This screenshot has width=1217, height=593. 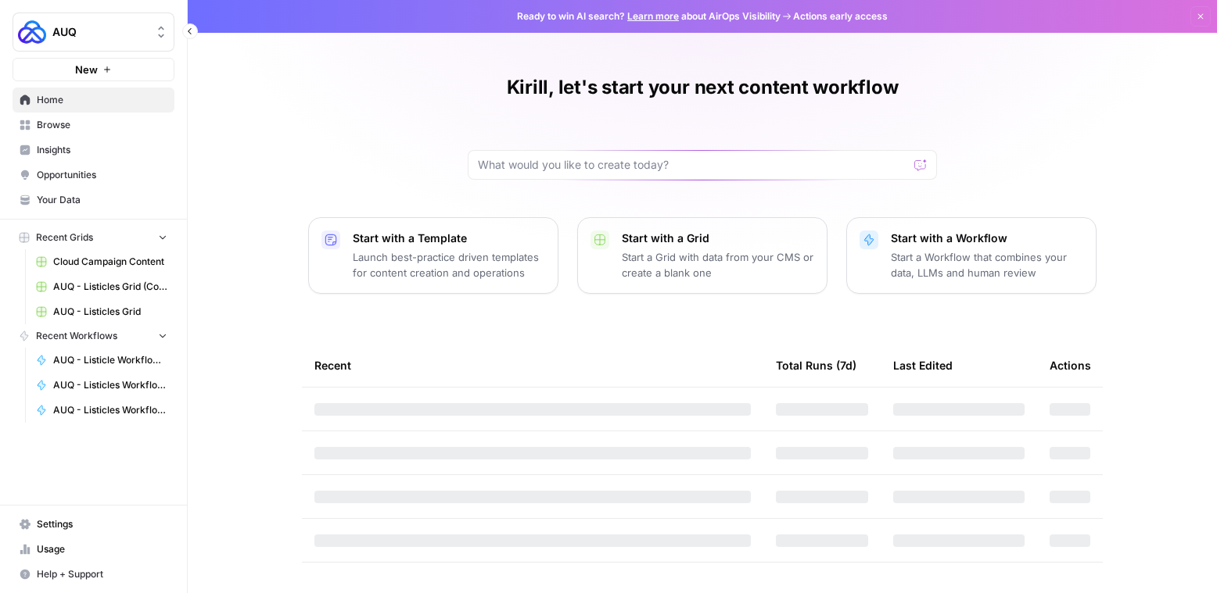 What do you see at coordinates (102, 410) in the screenshot?
I see `a: AUQ - Listicles Workflow #3` at bounding box center [102, 410].